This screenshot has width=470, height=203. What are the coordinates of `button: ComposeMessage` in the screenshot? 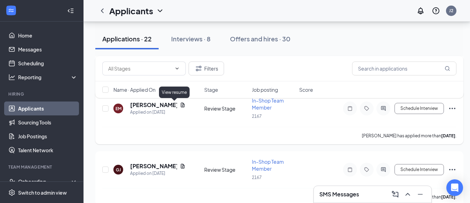 It's located at (396, 195).